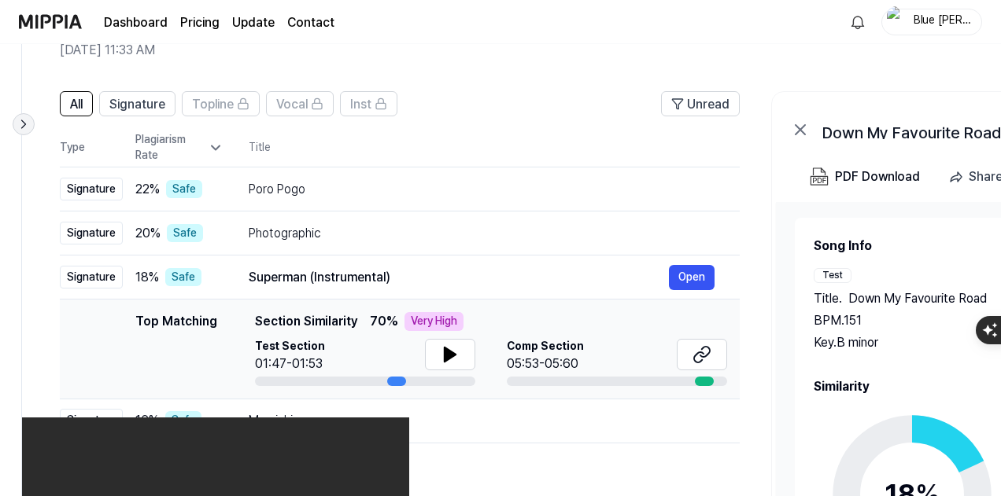 Image resolution: width=1001 pixels, height=496 pixels. Describe the element at coordinates (360, 105) in the screenshot. I see `span: Inst` at that location.